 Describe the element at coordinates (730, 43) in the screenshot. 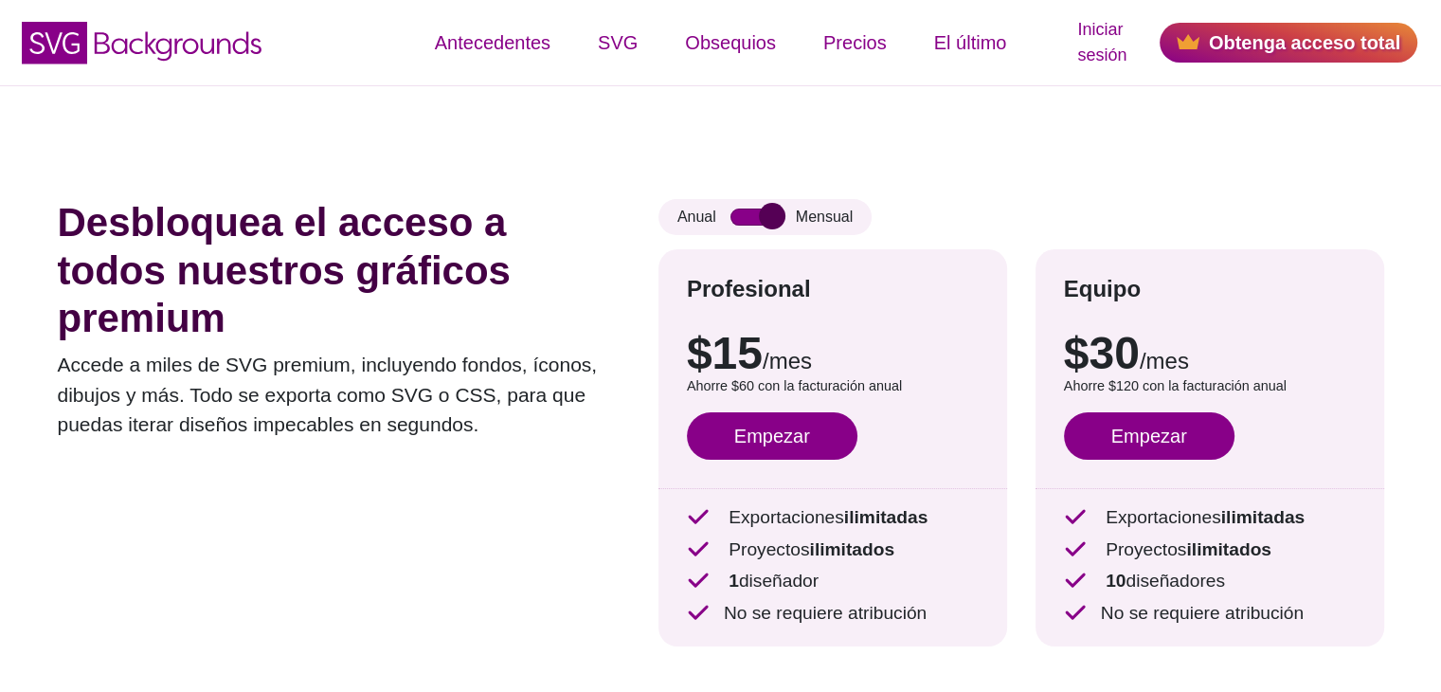

I see `a: Obsequios` at that location.